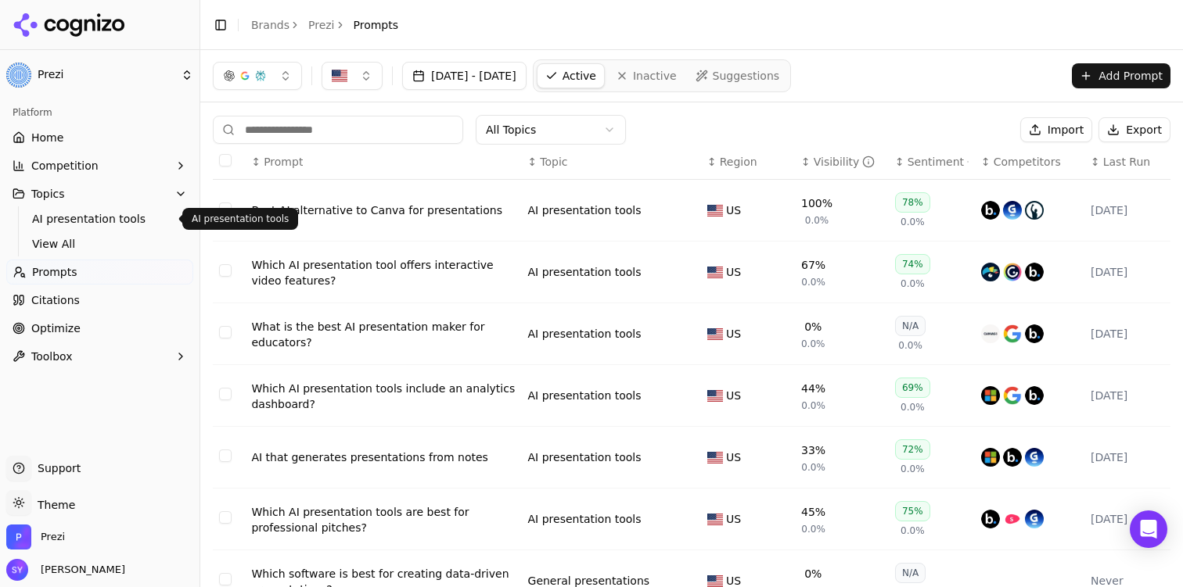 The height and width of the screenshot is (587, 1183). Describe the element at coordinates (990, 334) in the screenshot. I see `img: canva` at that location.